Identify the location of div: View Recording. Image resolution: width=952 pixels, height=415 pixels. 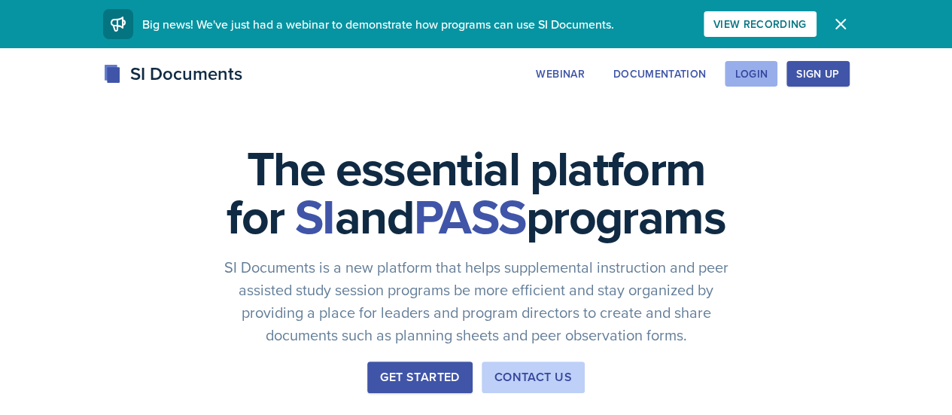
(760, 24).